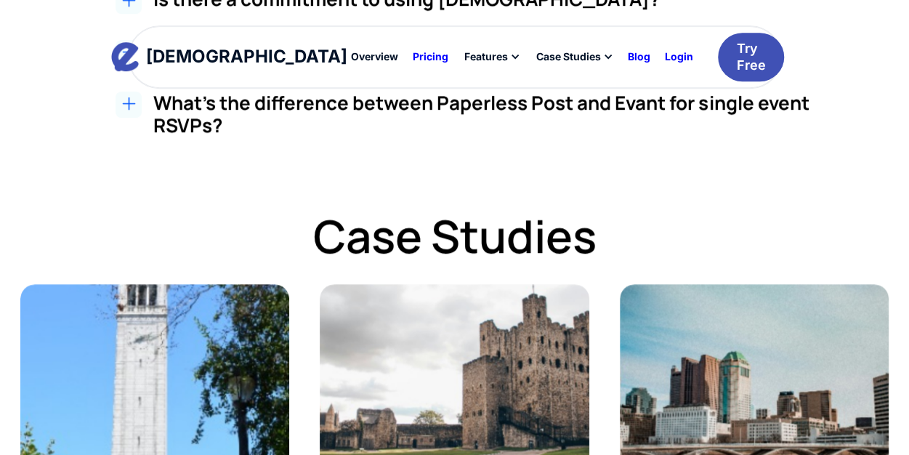 The width and height of the screenshot is (909, 455). I want to click on div: Overview, so click(374, 57).